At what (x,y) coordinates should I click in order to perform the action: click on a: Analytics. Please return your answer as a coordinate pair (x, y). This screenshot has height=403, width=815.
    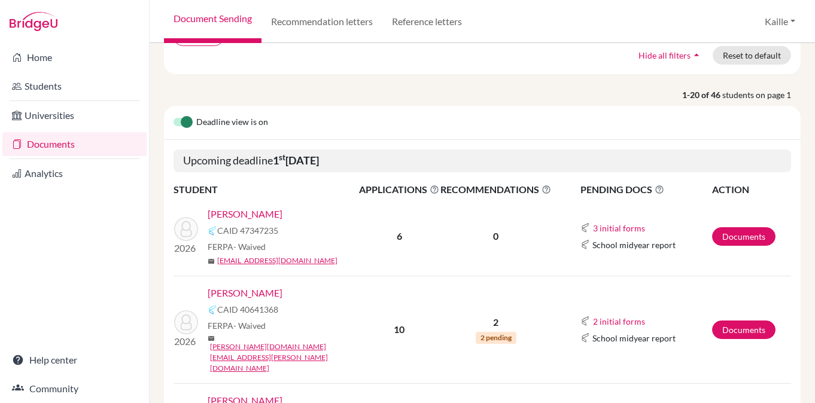
    Looking at the image, I should click on (74, 174).